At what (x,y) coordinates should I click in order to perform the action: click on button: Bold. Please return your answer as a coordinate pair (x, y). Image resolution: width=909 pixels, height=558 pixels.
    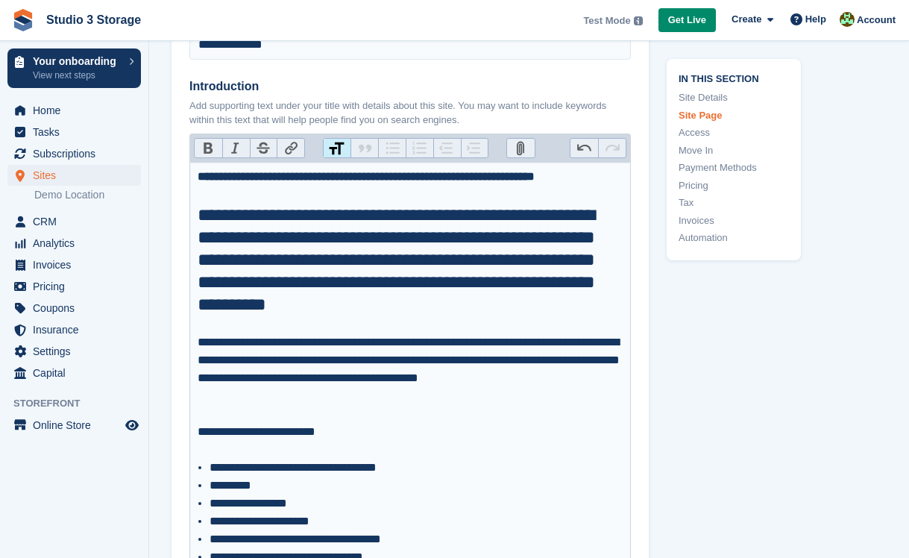
    Looking at the image, I should click on (208, 148).